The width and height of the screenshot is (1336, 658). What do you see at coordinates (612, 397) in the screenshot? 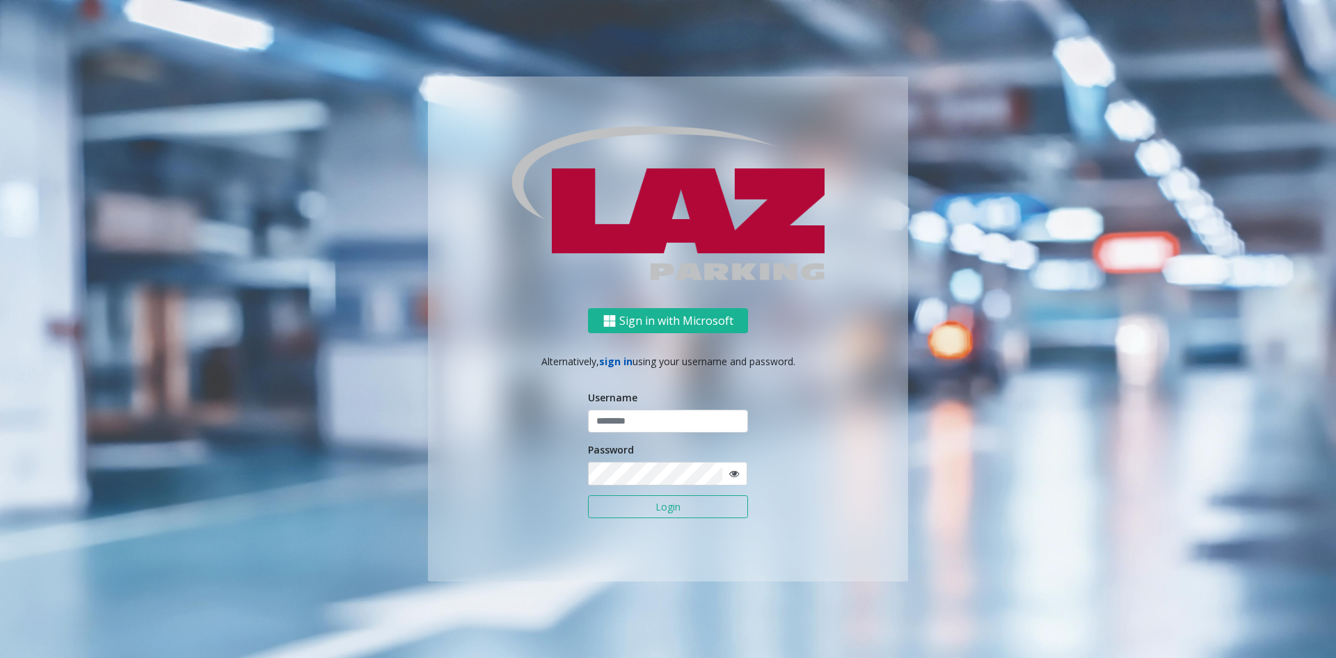
I see `label: Username` at bounding box center [612, 397].